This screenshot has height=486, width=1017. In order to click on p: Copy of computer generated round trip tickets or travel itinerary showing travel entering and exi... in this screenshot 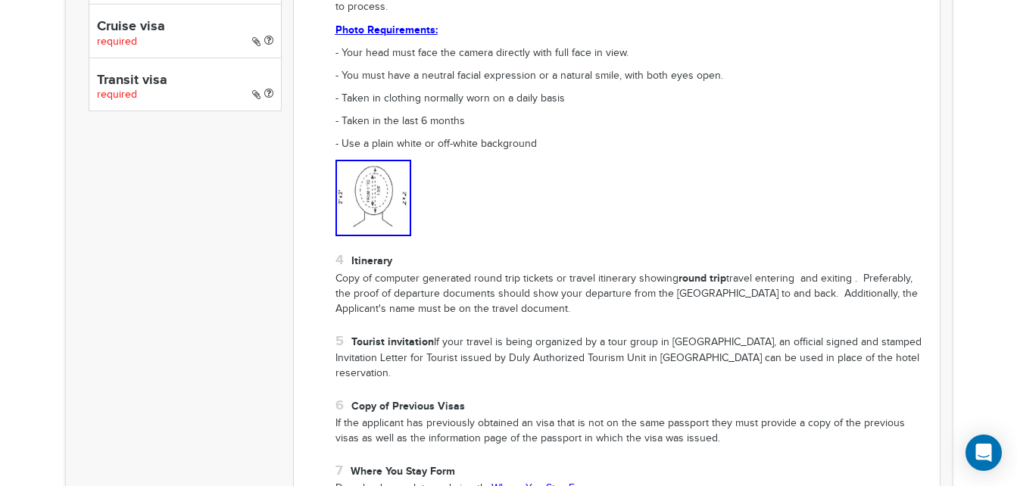, I will do `click(632, 294)`.